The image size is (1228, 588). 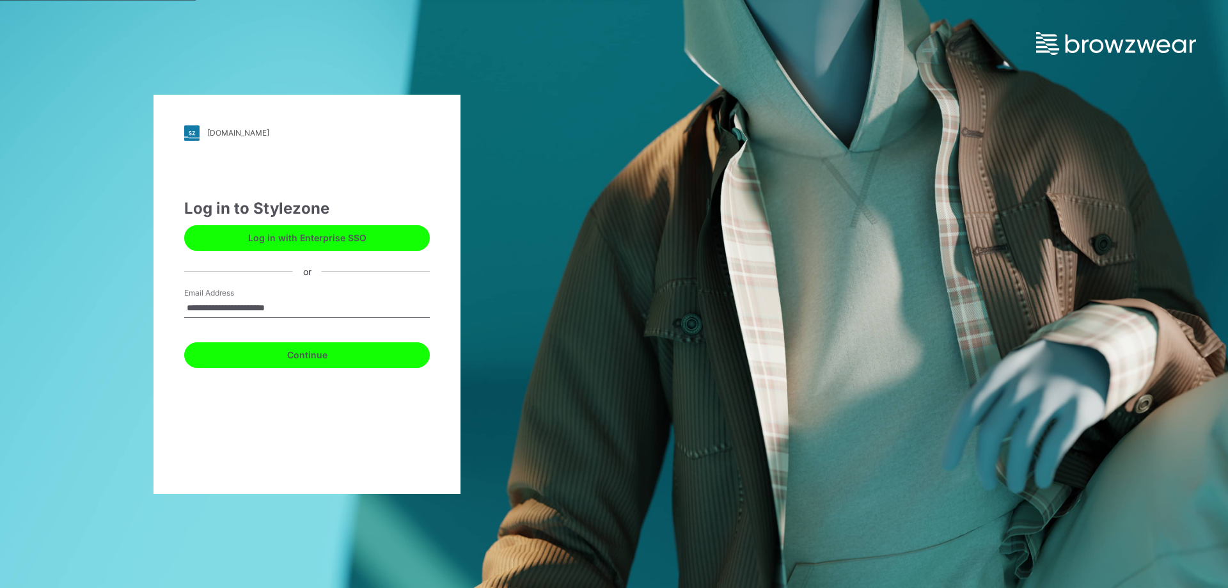 What do you see at coordinates (307, 209) in the screenshot?
I see `div: Log in to Stylezone` at bounding box center [307, 209].